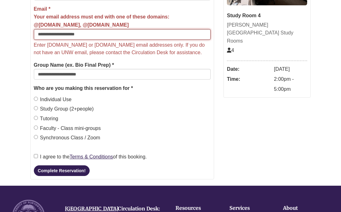 This screenshot has width=341, height=212. What do you see at coordinates (249, 79) in the screenshot?
I see `dt: Time:` at bounding box center [249, 79].